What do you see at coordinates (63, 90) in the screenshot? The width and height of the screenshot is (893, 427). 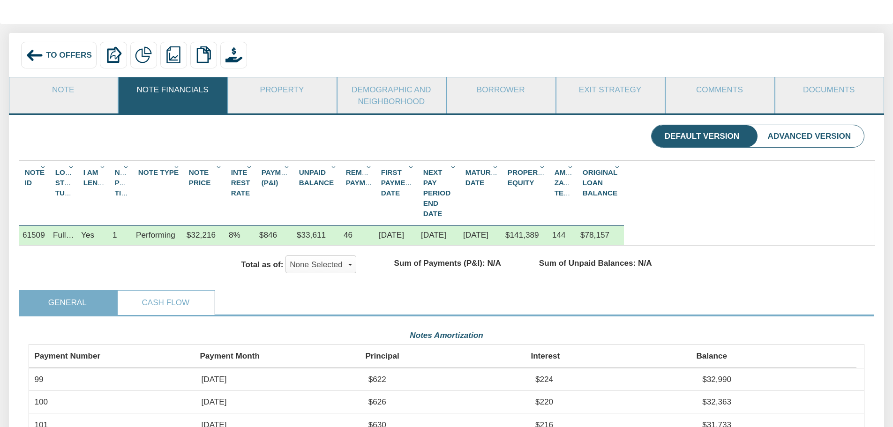 I see `a: Note` at bounding box center [63, 90].